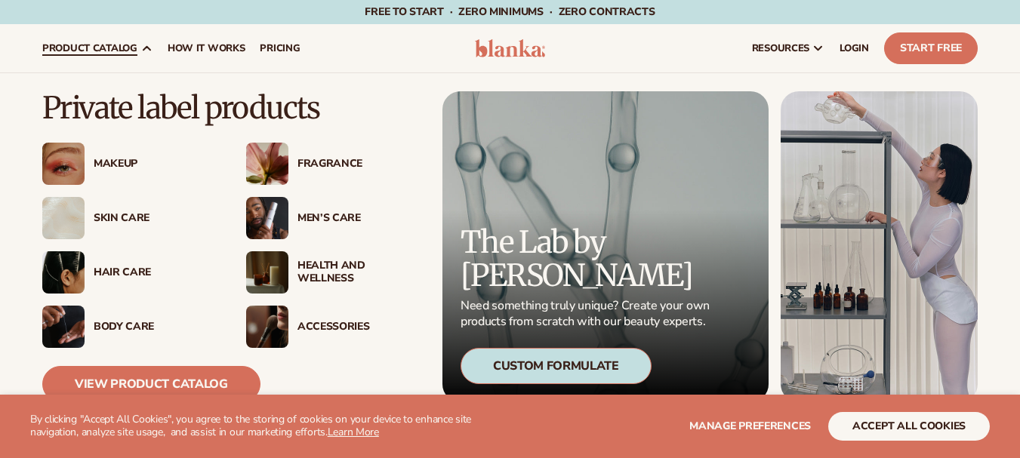 This screenshot has height=458, width=1020. What do you see at coordinates (279, 48) in the screenshot?
I see `span: pricing` at bounding box center [279, 48].